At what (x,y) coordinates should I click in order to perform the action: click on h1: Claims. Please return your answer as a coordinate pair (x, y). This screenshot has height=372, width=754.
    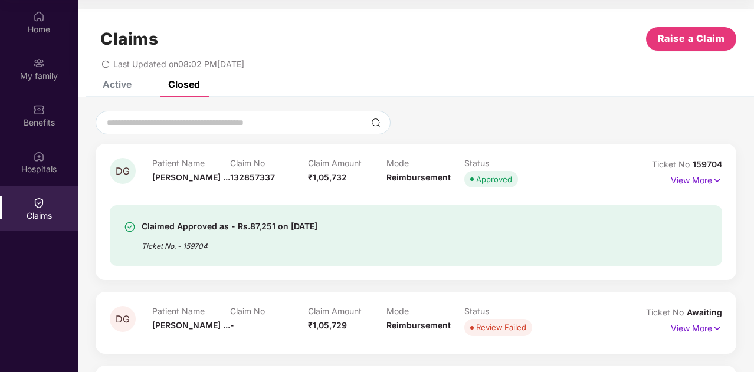
    Looking at the image, I should click on (129, 39).